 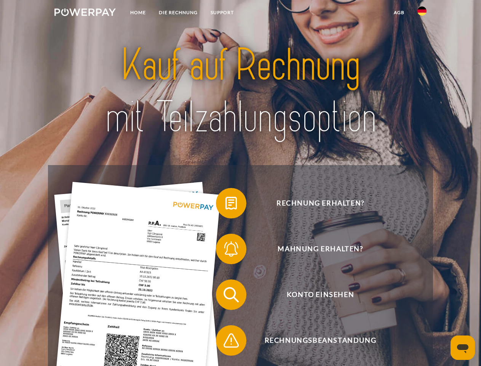 I want to click on a: Rechnung erhalten?, so click(x=315, y=203).